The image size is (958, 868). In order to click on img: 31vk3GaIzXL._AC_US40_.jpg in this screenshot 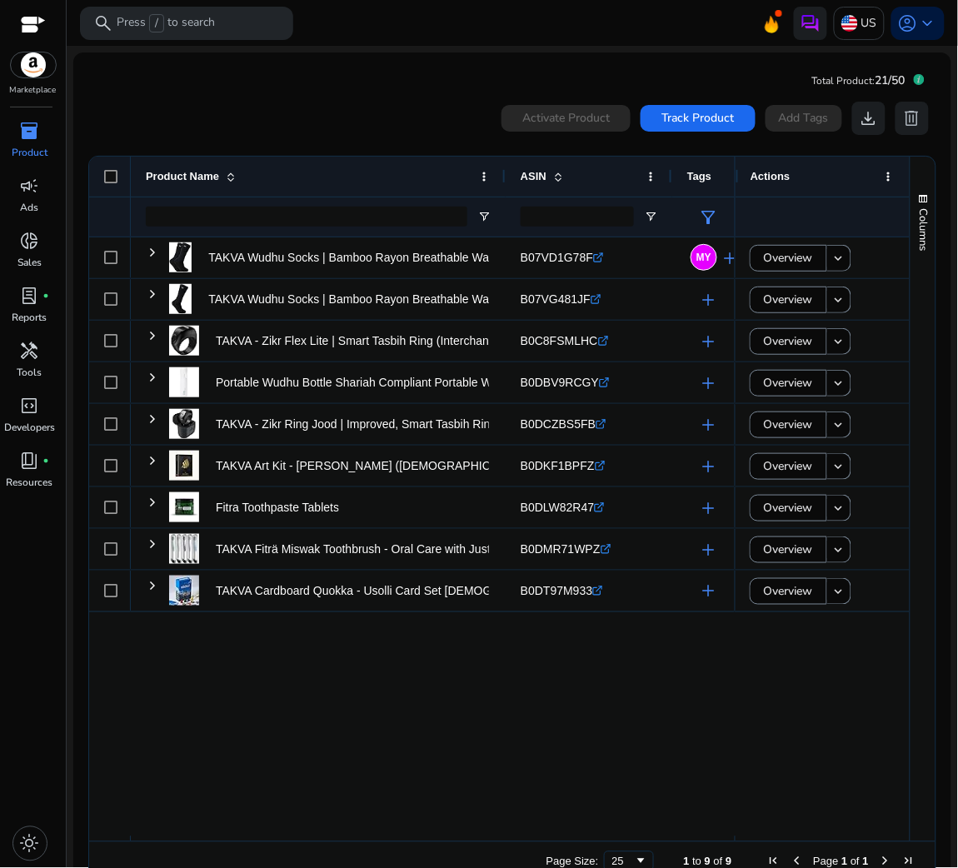, I will do `click(184, 507)`.